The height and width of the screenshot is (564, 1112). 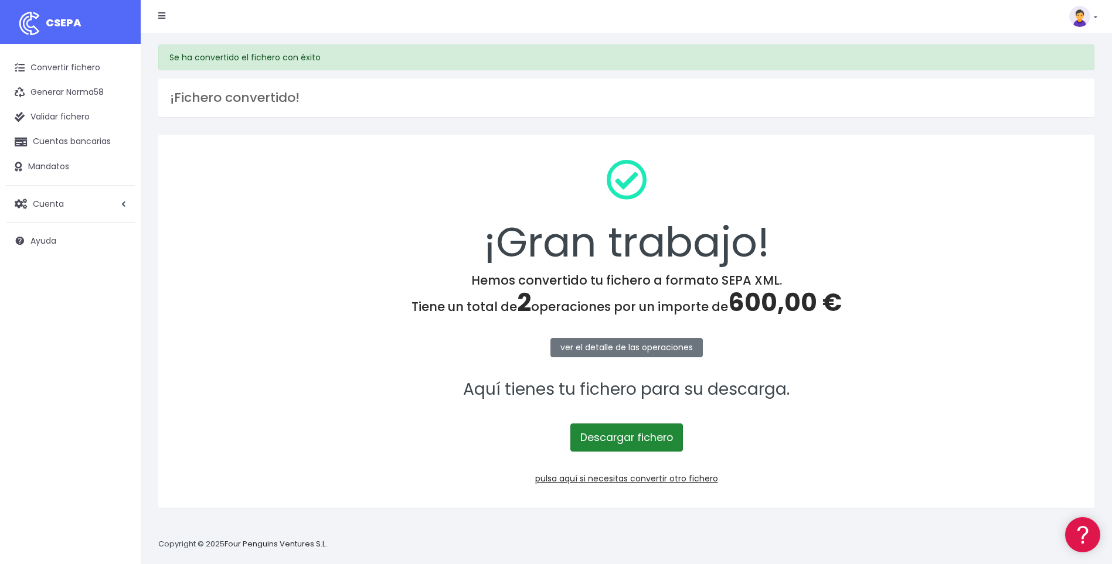 What do you see at coordinates (48, 203) in the screenshot?
I see `span: Cuenta` at bounding box center [48, 203].